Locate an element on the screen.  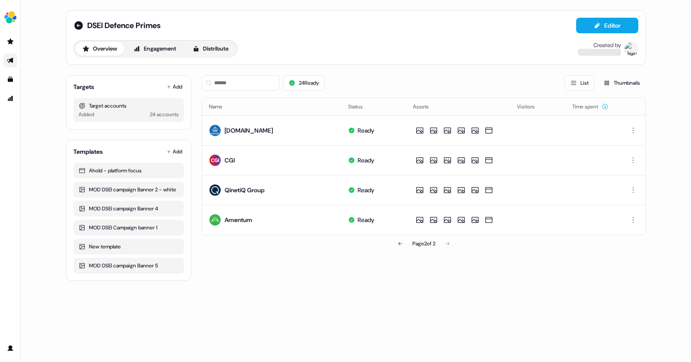
a: Editor is located at coordinates (608, 26).